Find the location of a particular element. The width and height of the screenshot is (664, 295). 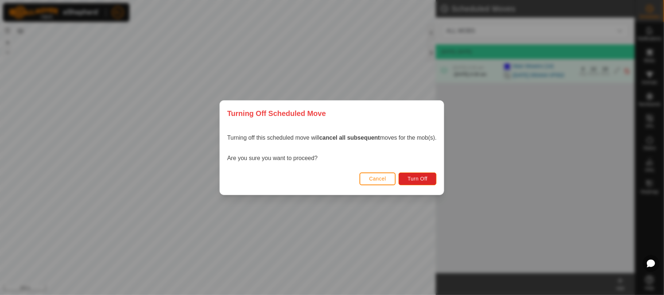

span: Turning Off Scheduled Move is located at coordinates (277, 113).